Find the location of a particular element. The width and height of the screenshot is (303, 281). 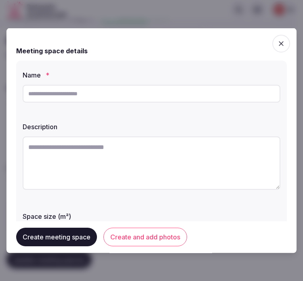

h2: Meeting space details is located at coordinates (52, 51).